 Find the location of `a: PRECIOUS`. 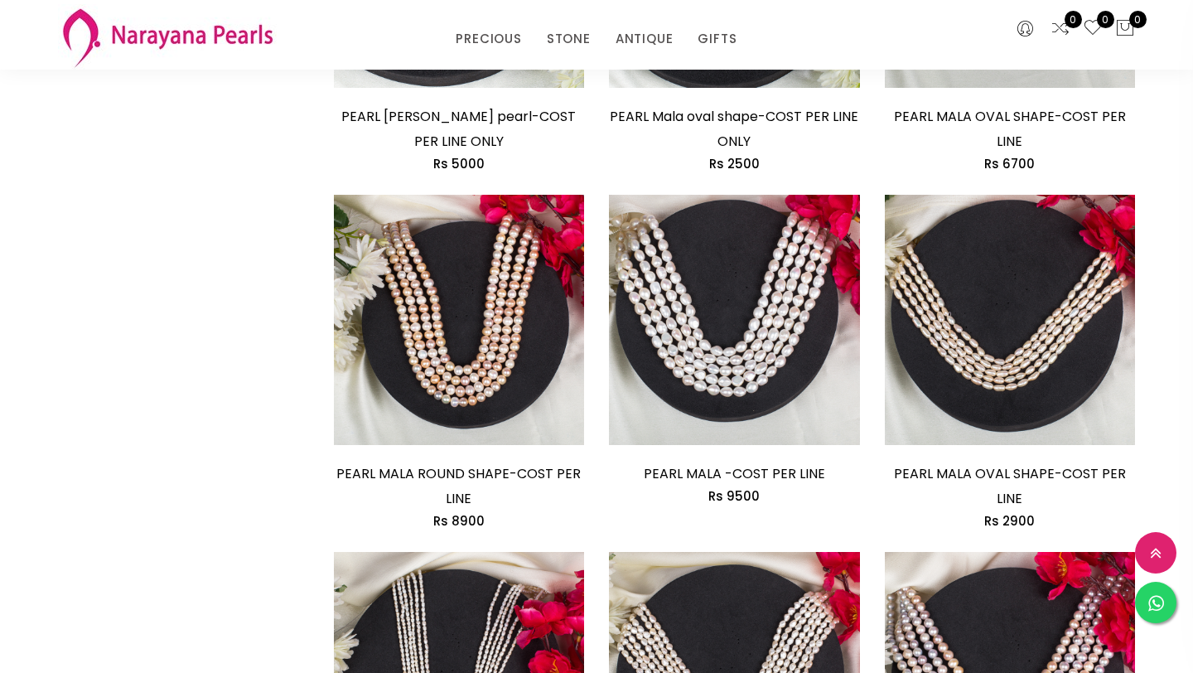

a: PRECIOUS is located at coordinates (488, 39).